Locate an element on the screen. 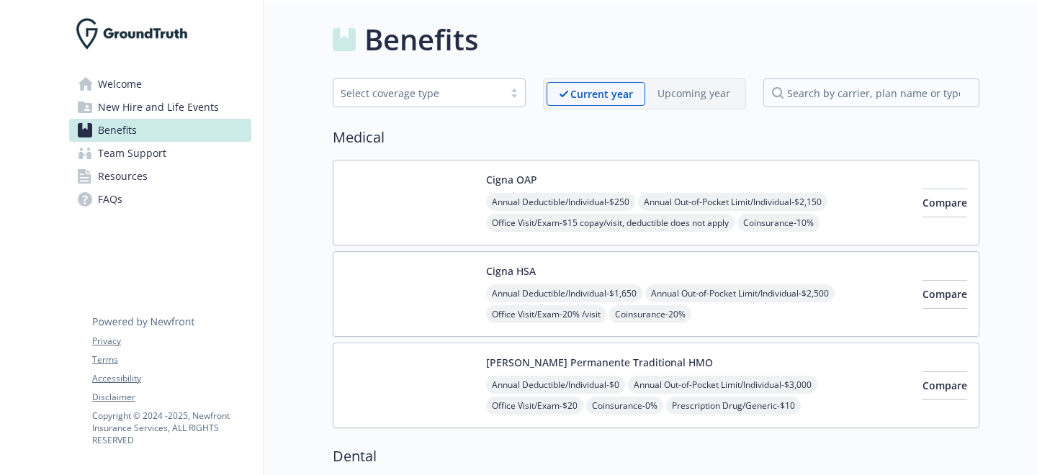 This screenshot has height=475, width=1037. span: Annual Deductible/Individual - $250 is located at coordinates (560, 202).